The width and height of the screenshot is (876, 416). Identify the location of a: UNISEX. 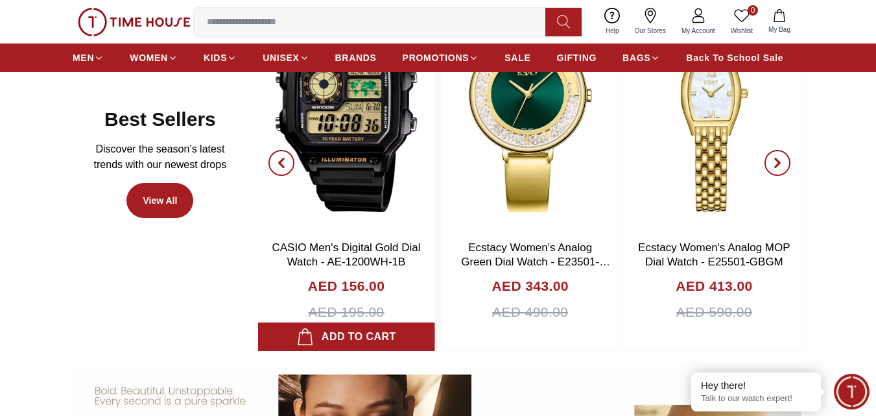
(285, 58).